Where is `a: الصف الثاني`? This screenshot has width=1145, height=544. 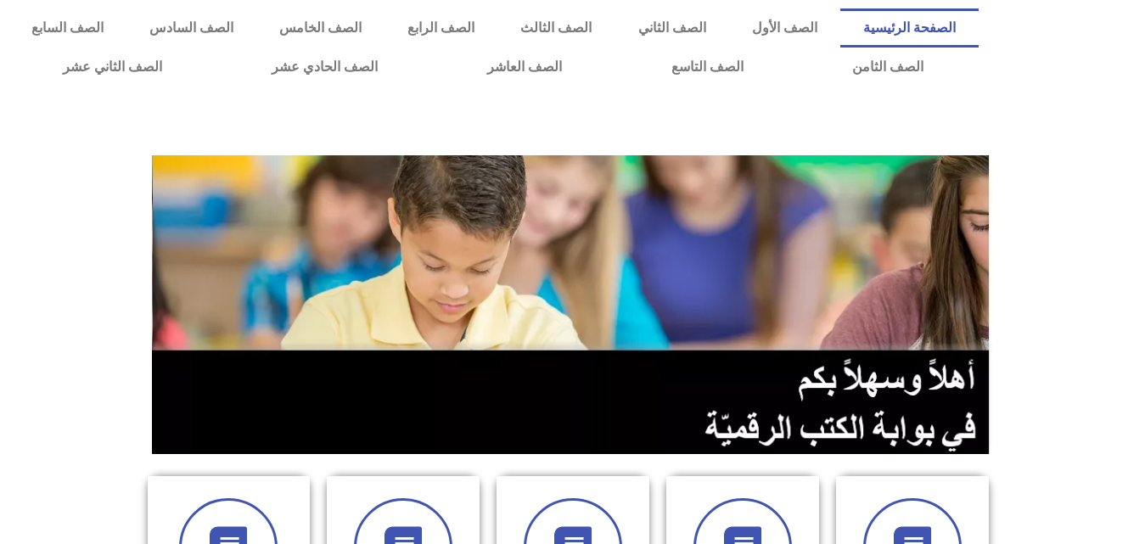
a: الصف الثاني is located at coordinates (672, 28).